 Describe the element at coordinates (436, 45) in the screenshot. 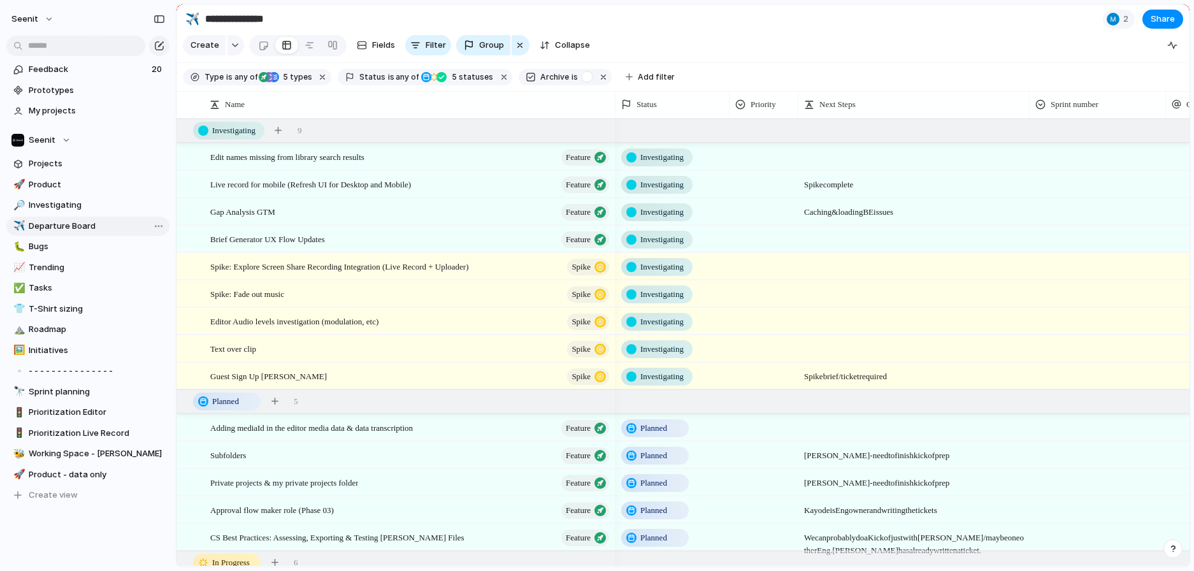

I see `span: Filter` at that location.